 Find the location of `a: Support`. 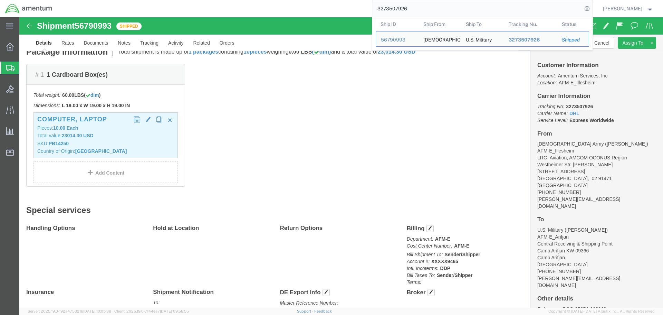

a: Support is located at coordinates (306, 311).